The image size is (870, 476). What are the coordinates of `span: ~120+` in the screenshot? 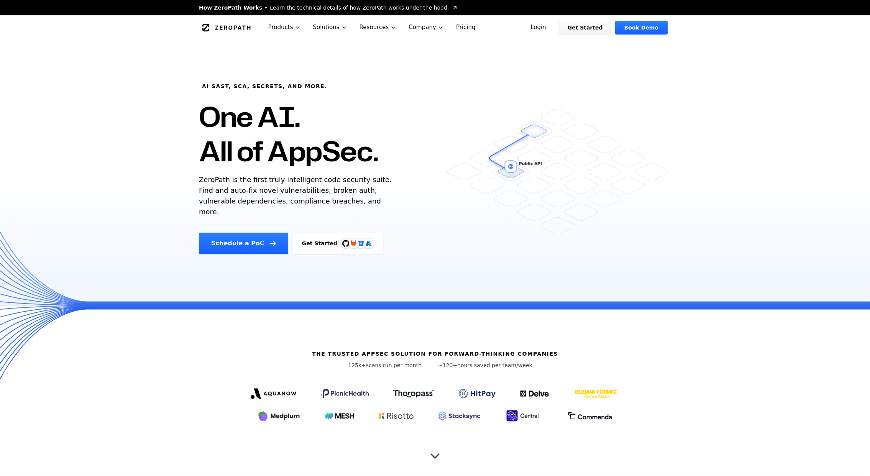 It's located at (448, 365).